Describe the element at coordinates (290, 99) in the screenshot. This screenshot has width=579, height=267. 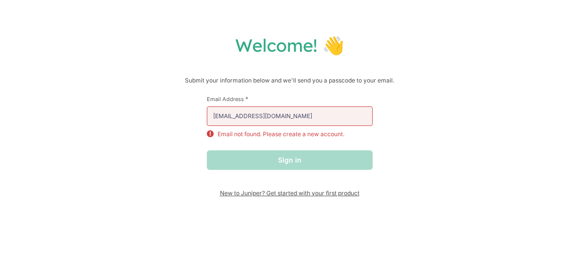
I see `label: Email Address` at that location.